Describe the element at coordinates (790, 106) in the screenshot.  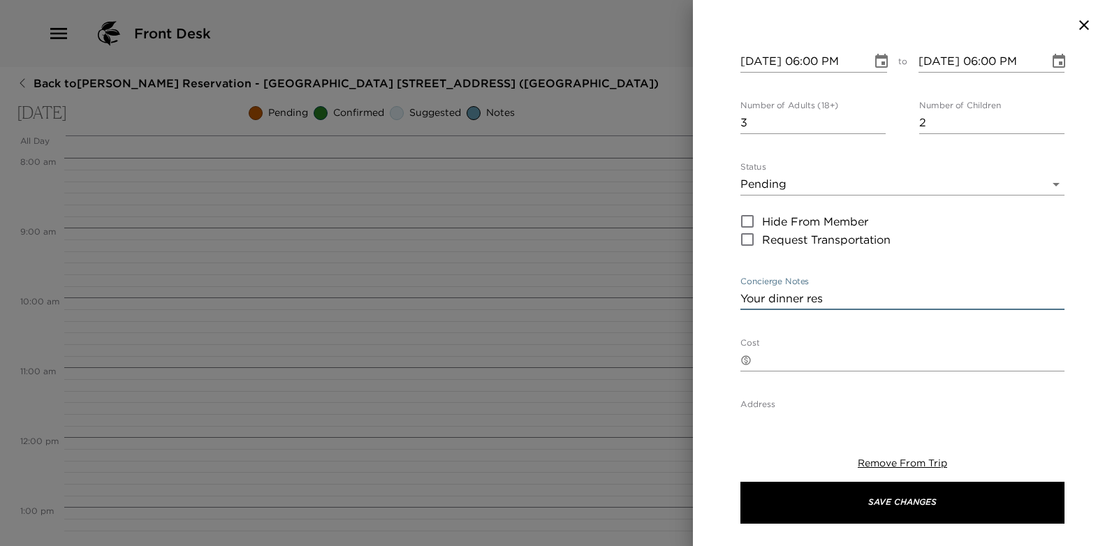
I see `label: Number of Adults (18+)` at that location.